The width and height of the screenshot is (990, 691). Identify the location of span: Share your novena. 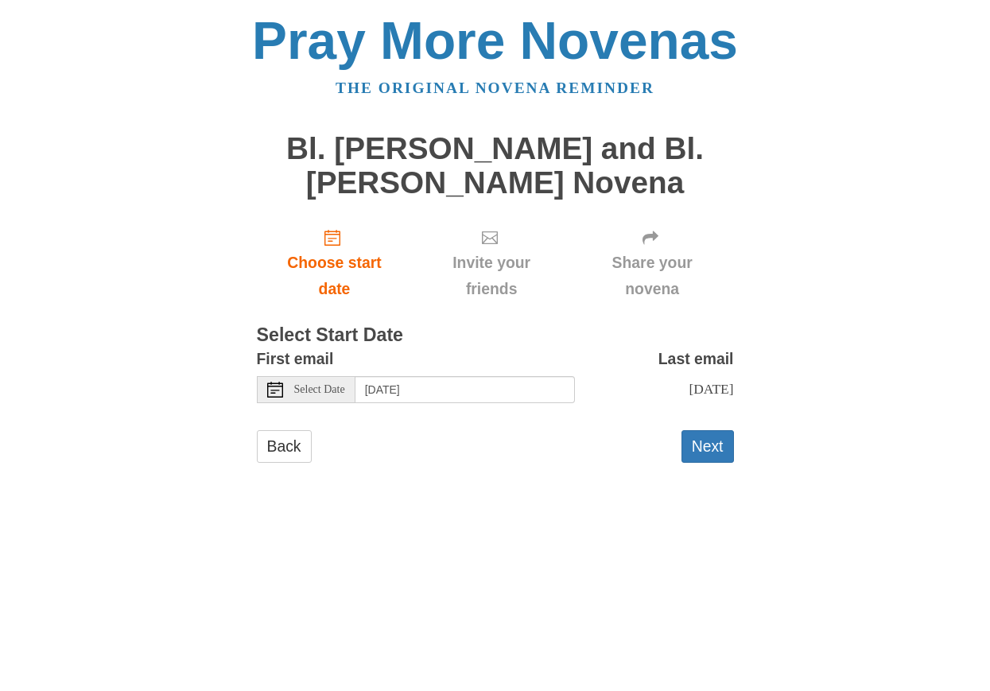
(652, 276).